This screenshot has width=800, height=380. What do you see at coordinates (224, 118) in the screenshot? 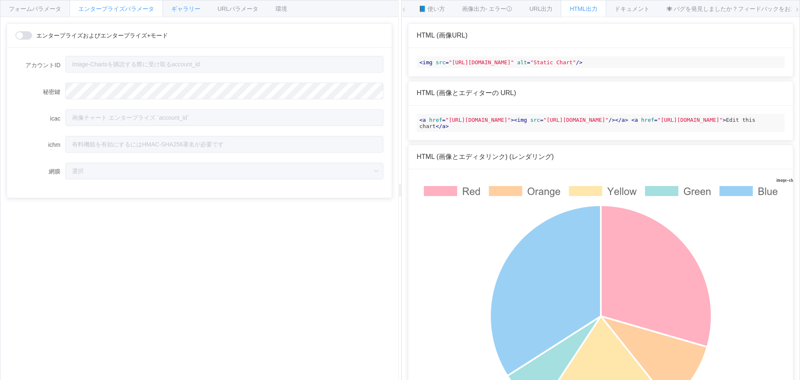
I see `input: 画像チャート エンタープライズ `account_id`` at bounding box center [224, 118].